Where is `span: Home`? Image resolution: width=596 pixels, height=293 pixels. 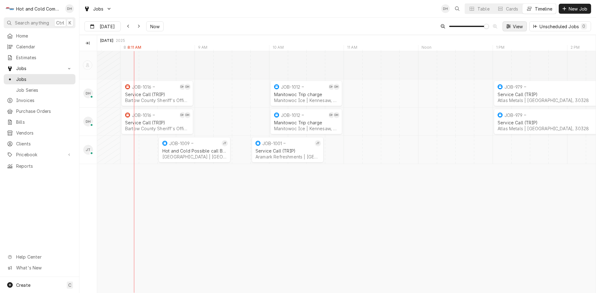 span: Home is located at coordinates (44, 36).